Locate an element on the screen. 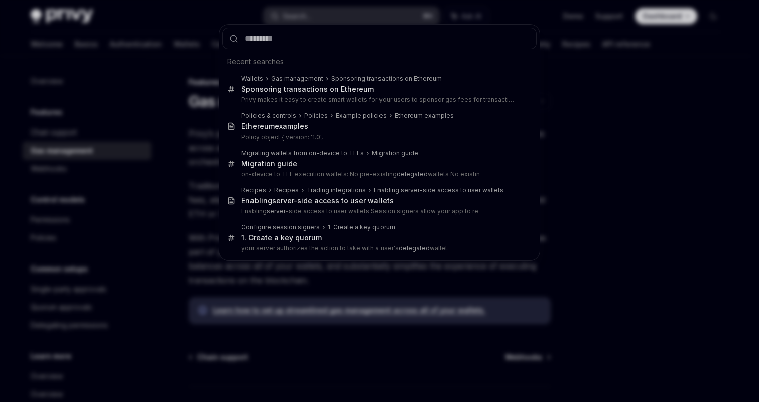 The width and height of the screenshot is (759, 402). p: Policy object { version: '1.0', is located at coordinates (379, 137).